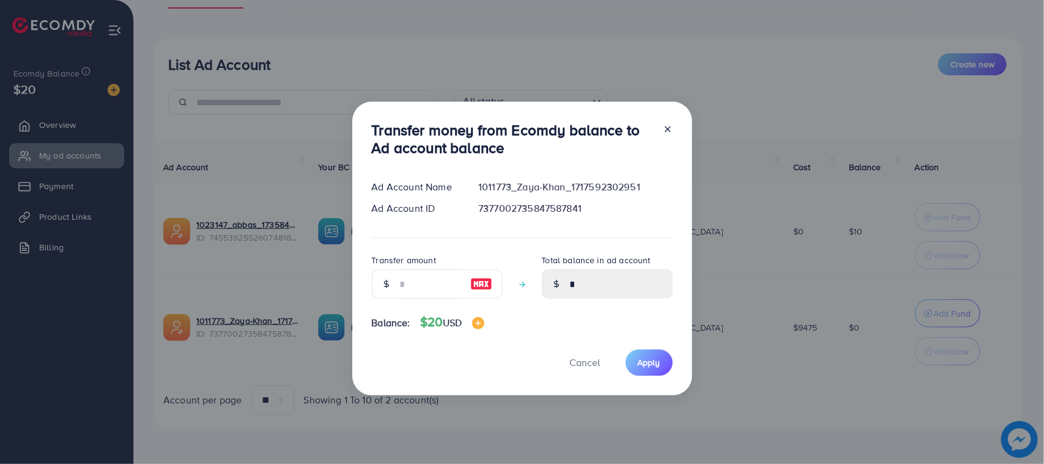 The height and width of the screenshot is (464, 1044). I want to click on span: Cancel, so click(585, 362).